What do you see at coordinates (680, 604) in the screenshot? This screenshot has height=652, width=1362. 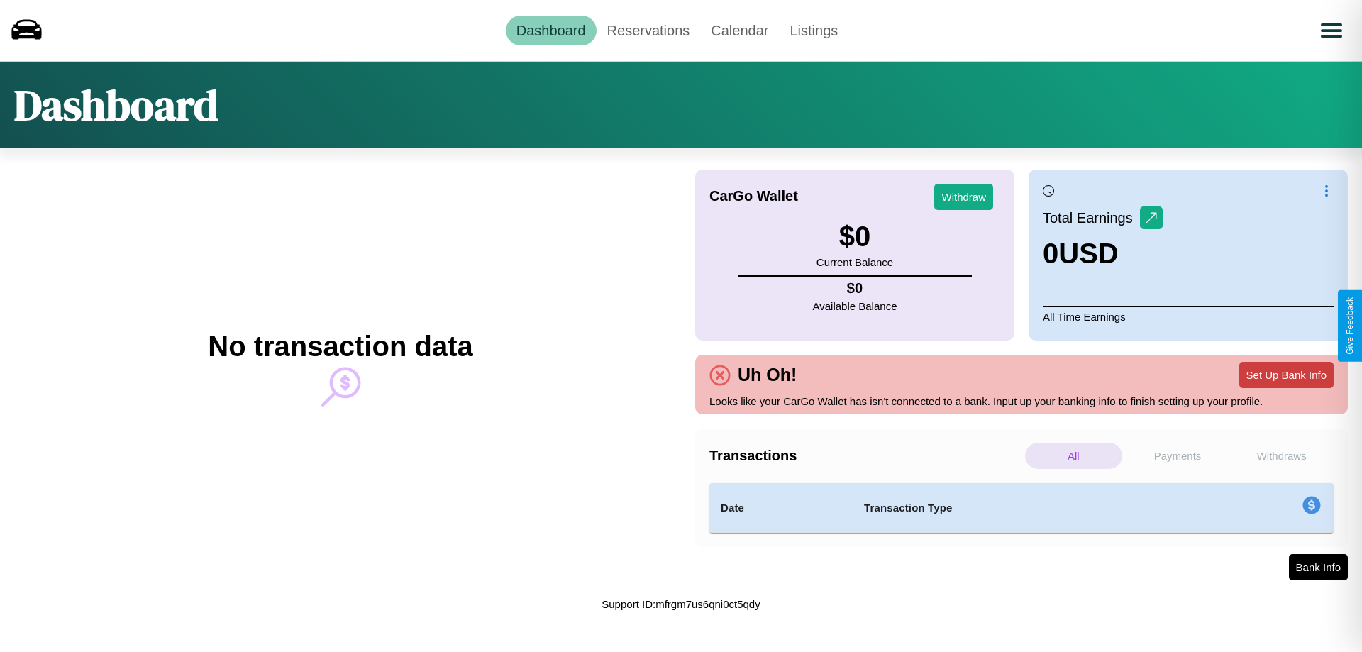 I see `p: Support ID: mfrgm7us6qni0ct5qdy` at bounding box center [680, 604].